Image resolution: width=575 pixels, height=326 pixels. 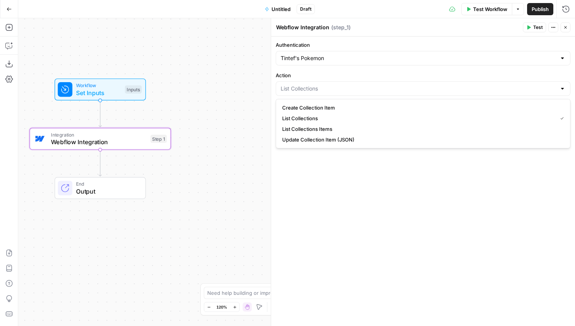 I want to click on span: Publish, so click(x=540, y=9).